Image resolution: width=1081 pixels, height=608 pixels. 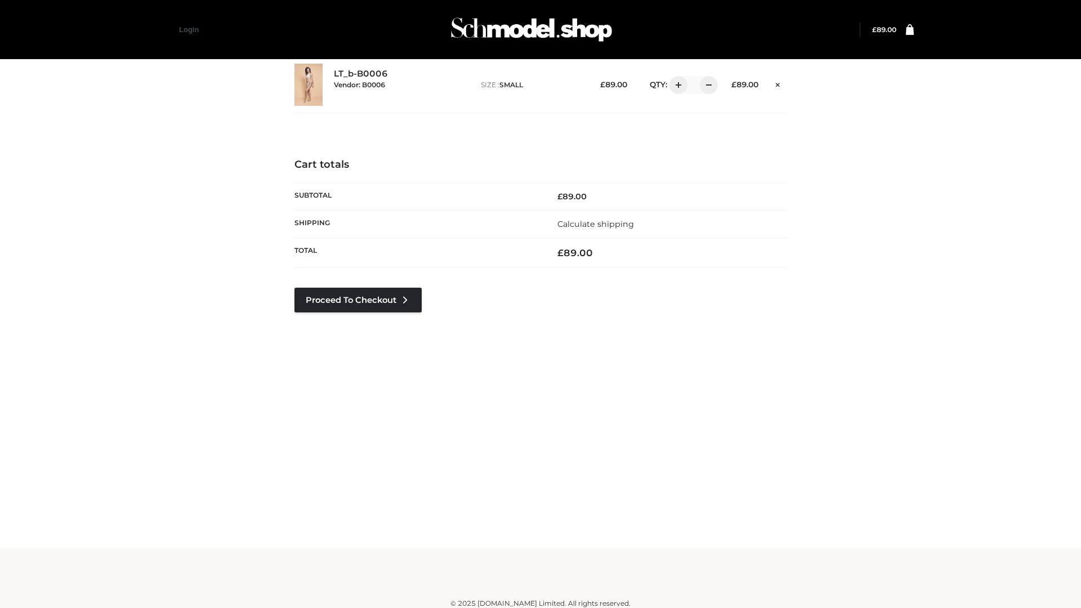 I want to click on a: Proceed to Checkout, so click(x=358, y=300).